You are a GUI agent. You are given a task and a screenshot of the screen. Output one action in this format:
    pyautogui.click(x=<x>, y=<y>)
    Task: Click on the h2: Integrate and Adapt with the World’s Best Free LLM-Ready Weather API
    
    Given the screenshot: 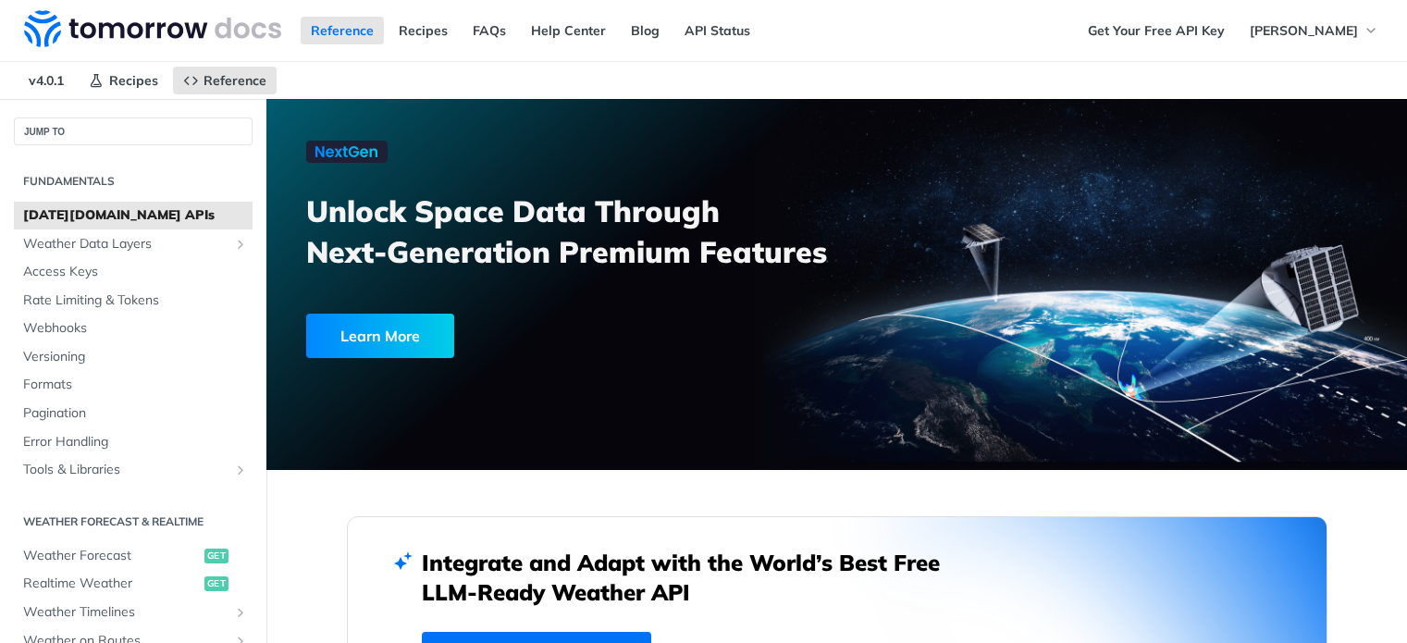 What is the action you would take?
    pyautogui.click(x=694, y=577)
    